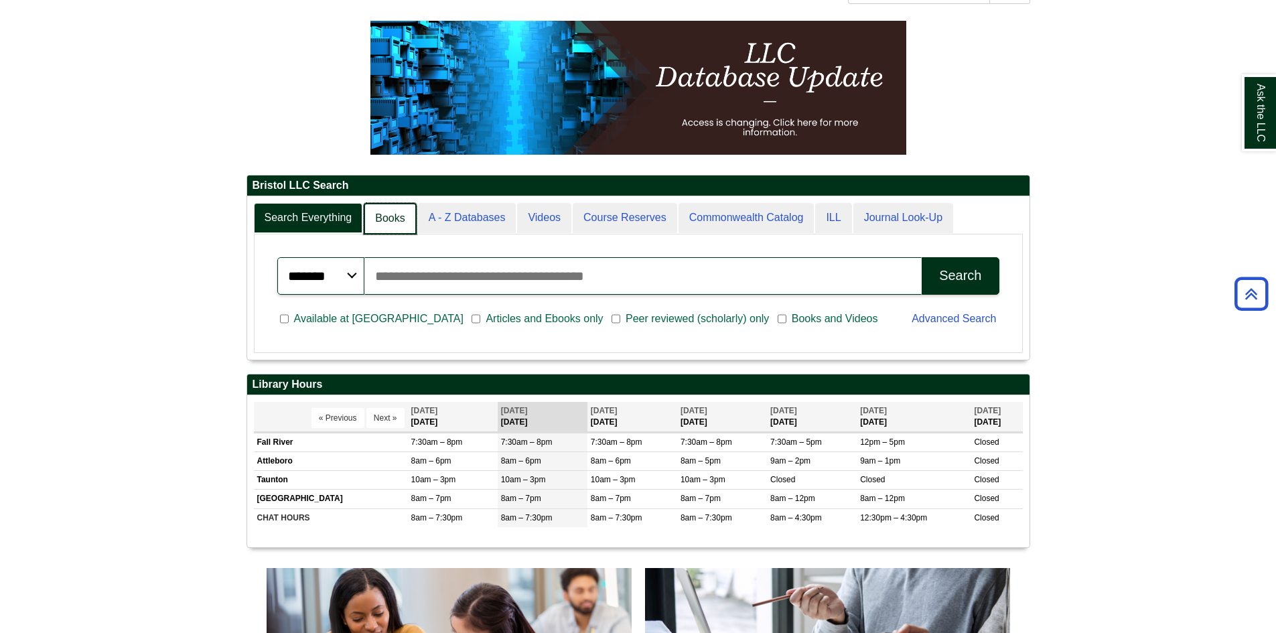 The height and width of the screenshot is (633, 1276). What do you see at coordinates (331, 518) in the screenshot?
I see `td: CHAT HOURS` at bounding box center [331, 518].